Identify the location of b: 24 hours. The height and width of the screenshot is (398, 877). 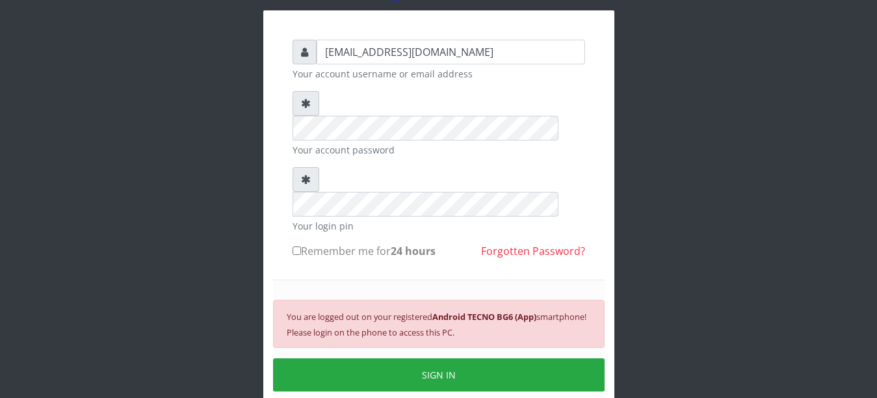
(413, 251).